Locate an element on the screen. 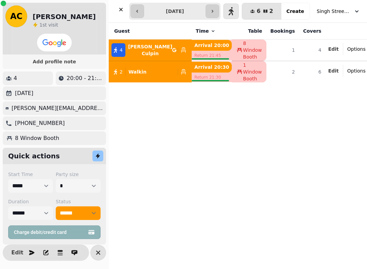  th: Bookings is located at coordinates (283, 31).